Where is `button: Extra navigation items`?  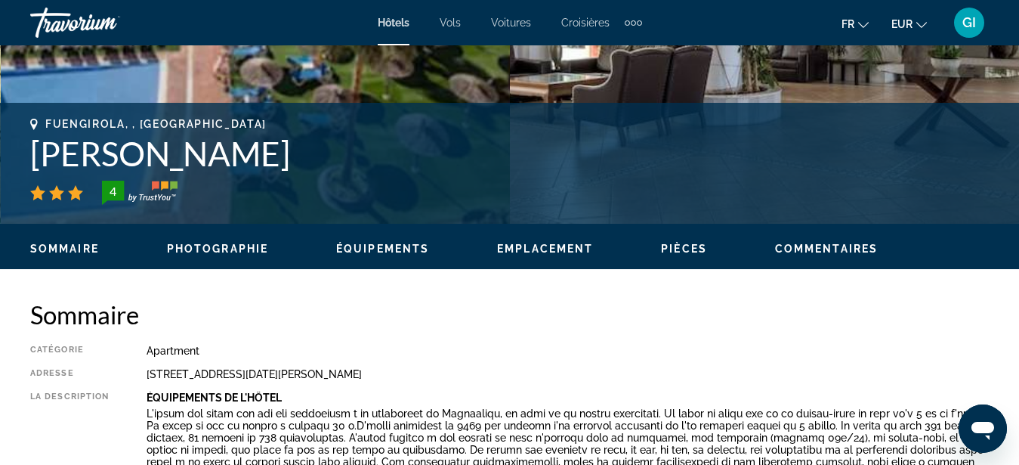 button: Extra navigation items is located at coordinates (633, 23).